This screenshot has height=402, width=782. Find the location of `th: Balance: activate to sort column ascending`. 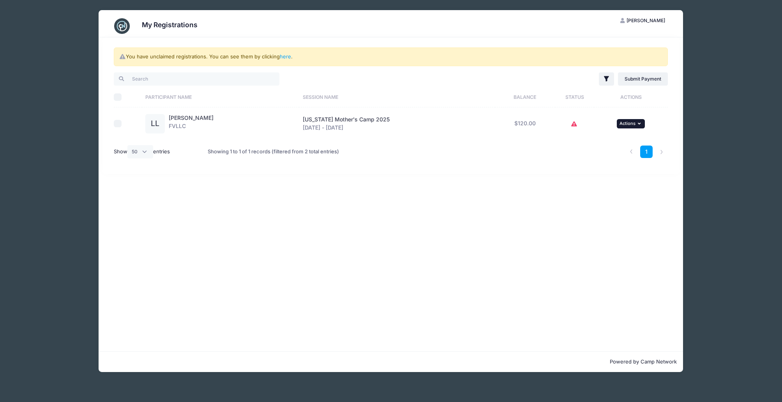

th: Balance: activate to sort column ascending is located at coordinates (525, 97).